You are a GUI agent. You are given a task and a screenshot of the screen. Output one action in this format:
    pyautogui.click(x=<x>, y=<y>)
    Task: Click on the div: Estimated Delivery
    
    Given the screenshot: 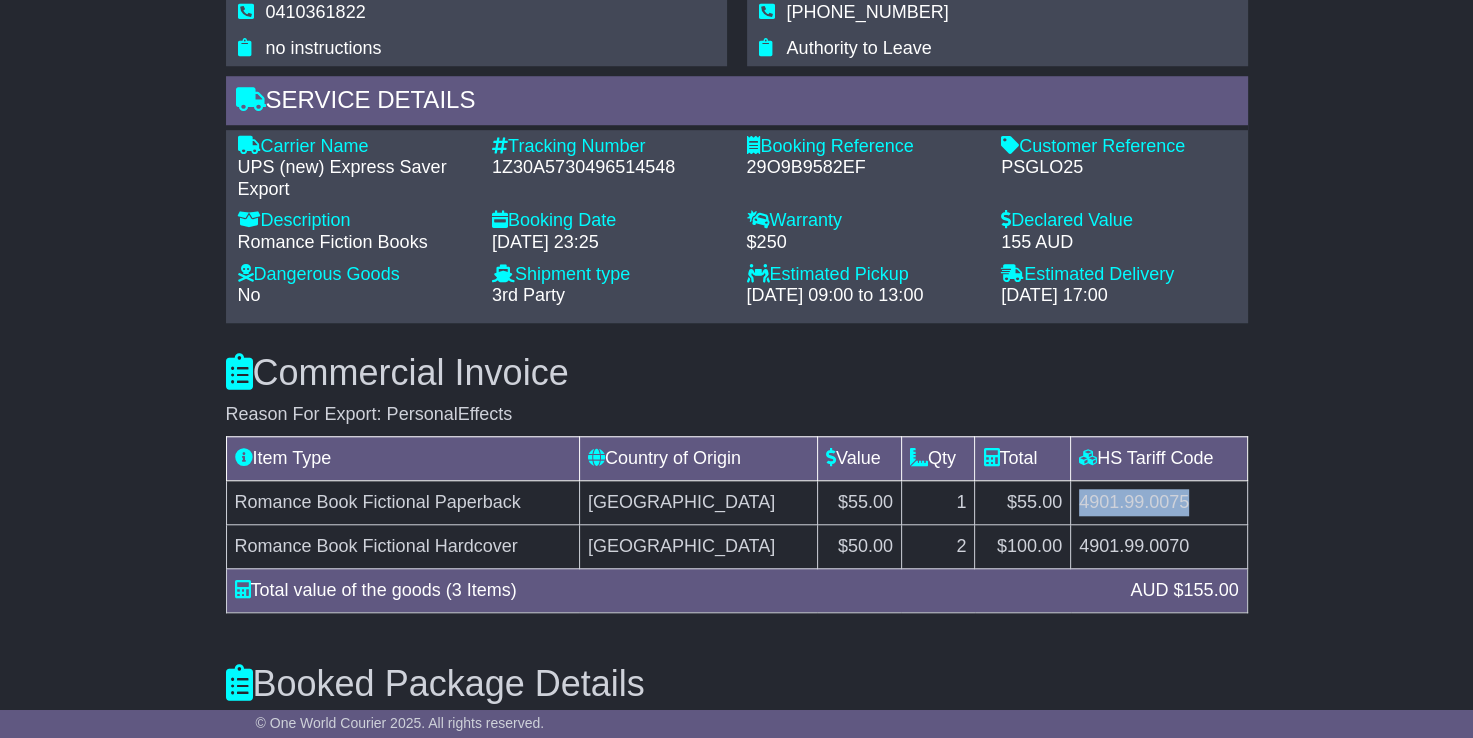 What is the action you would take?
    pyautogui.click(x=1118, y=275)
    